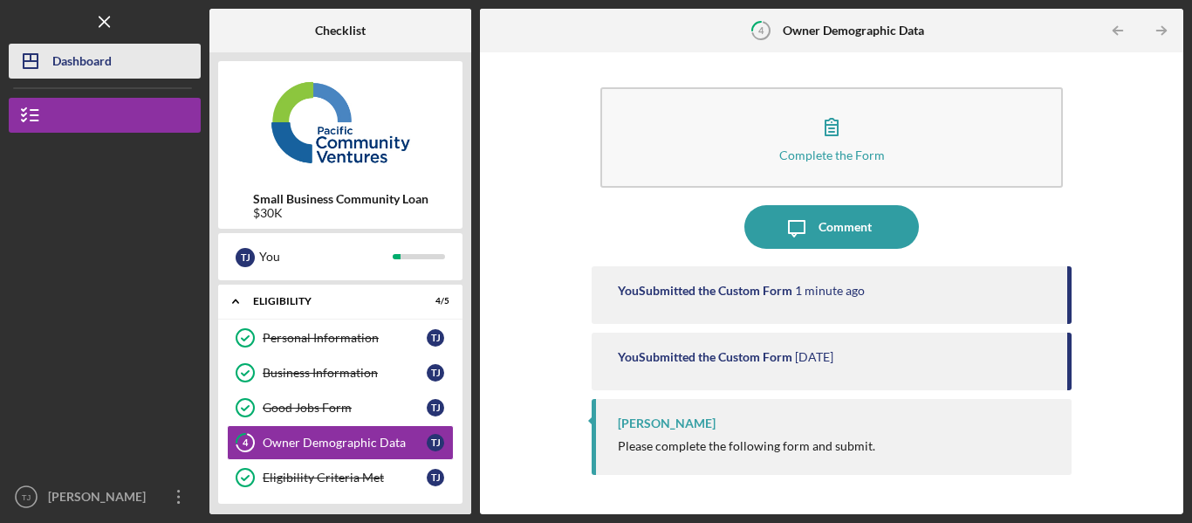 This screenshot has height=523, width=1192. Describe the element at coordinates (340, 338) in the screenshot. I see `a: Personal InformationTJ` at that location.